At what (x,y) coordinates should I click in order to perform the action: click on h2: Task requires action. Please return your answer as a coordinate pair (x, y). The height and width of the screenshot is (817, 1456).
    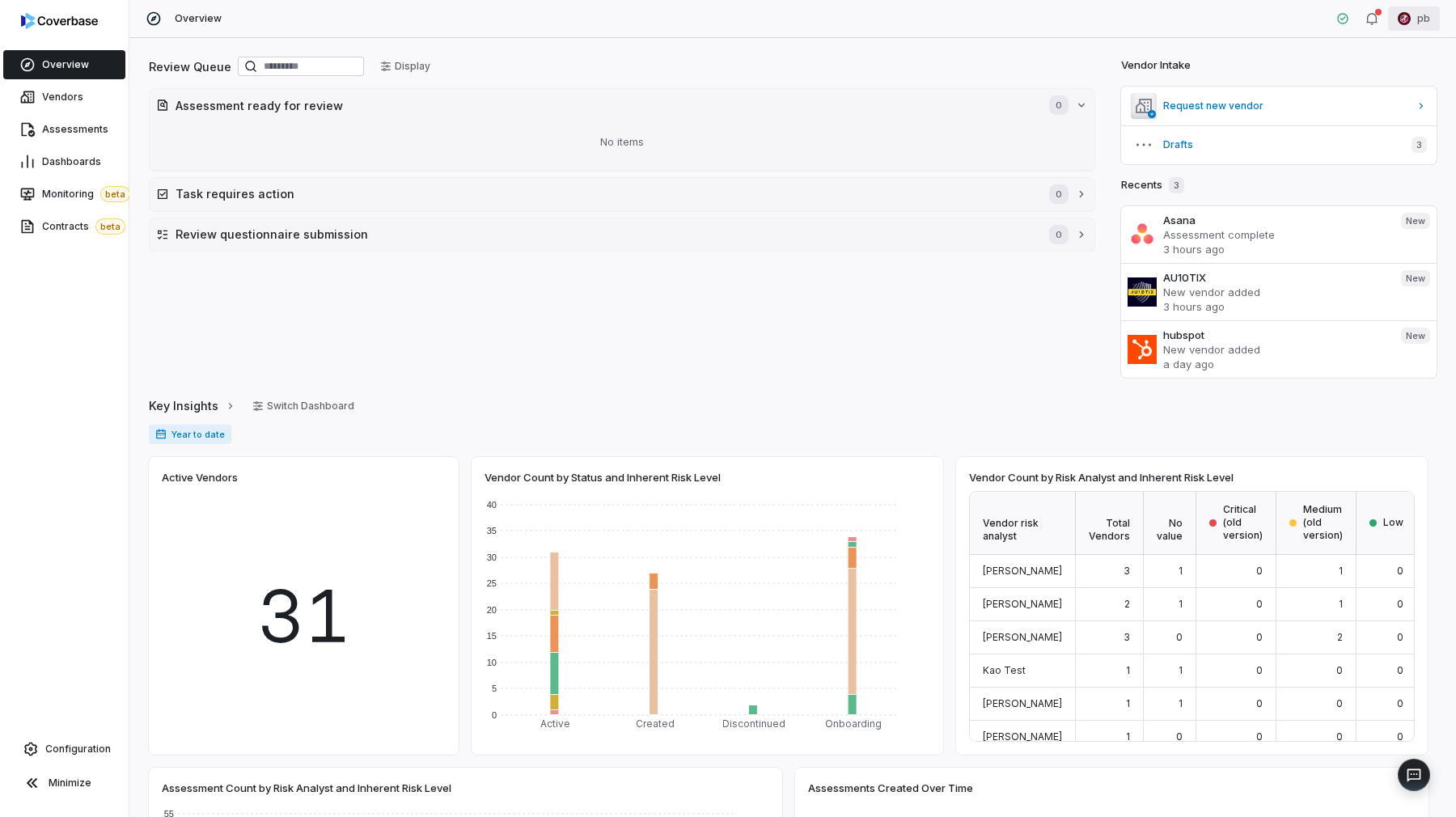
    Looking at the image, I should click on (605, 194).